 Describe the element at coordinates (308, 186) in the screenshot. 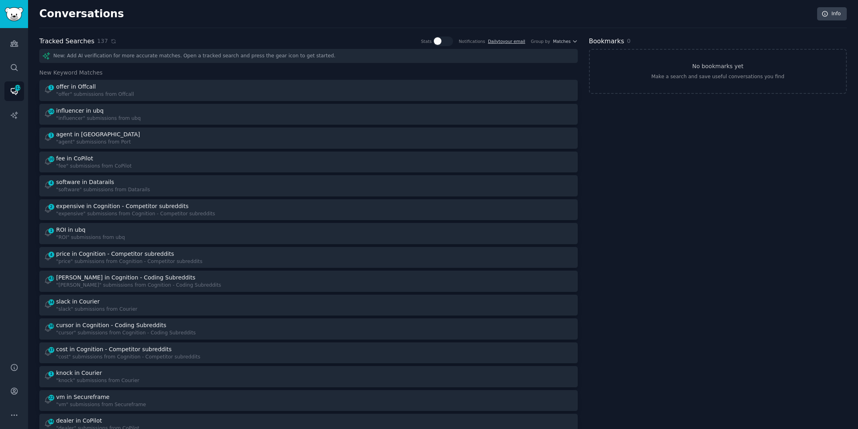

I see `a: 4software in Datarails"software" submissions from Datarails` at that location.